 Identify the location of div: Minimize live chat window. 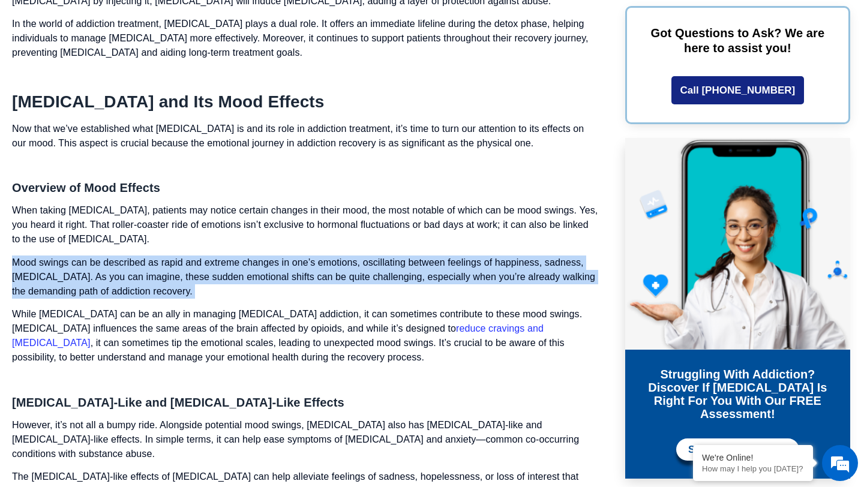
(211, 20).